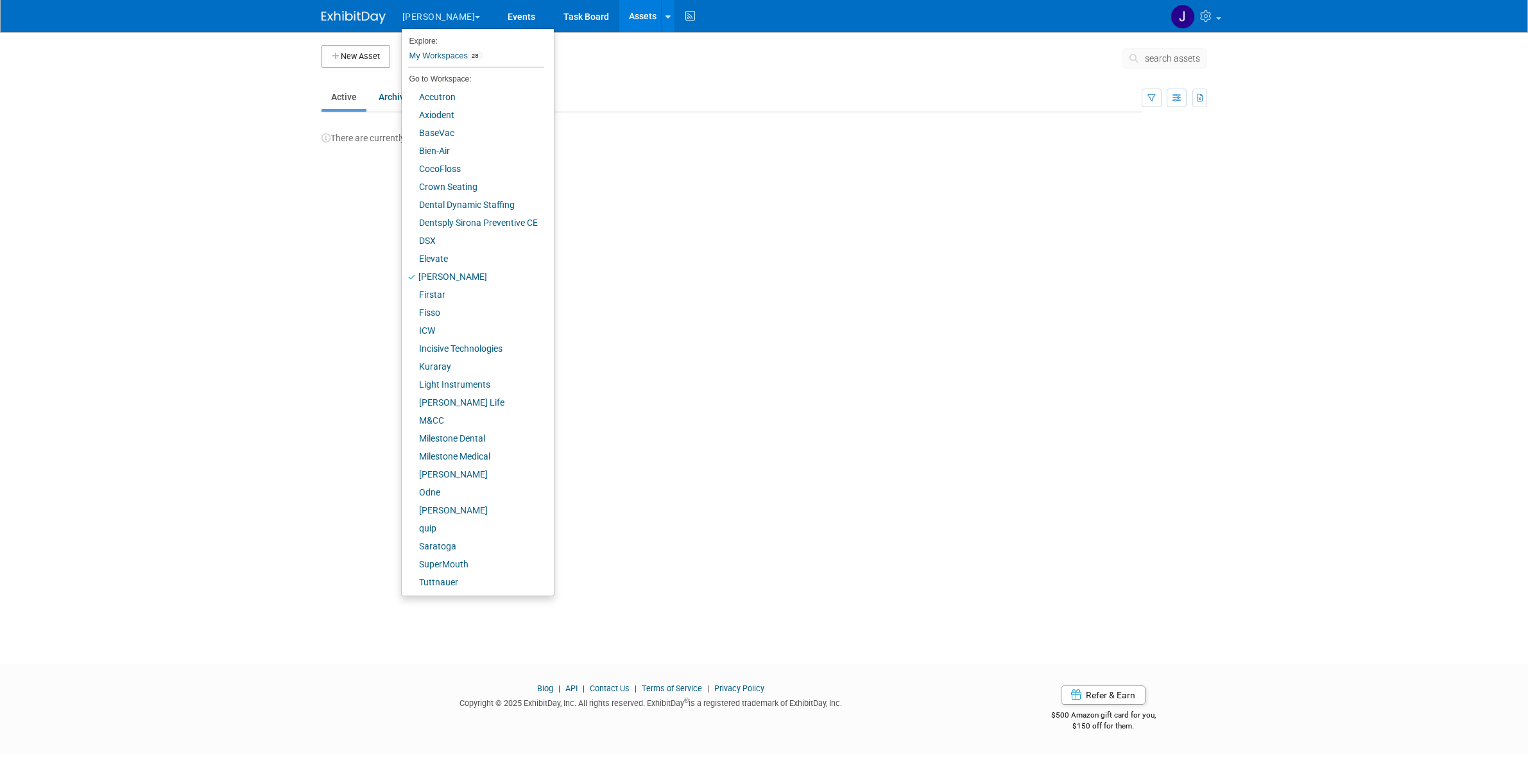  I want to click on a: Contact Us, so click(610, 688).